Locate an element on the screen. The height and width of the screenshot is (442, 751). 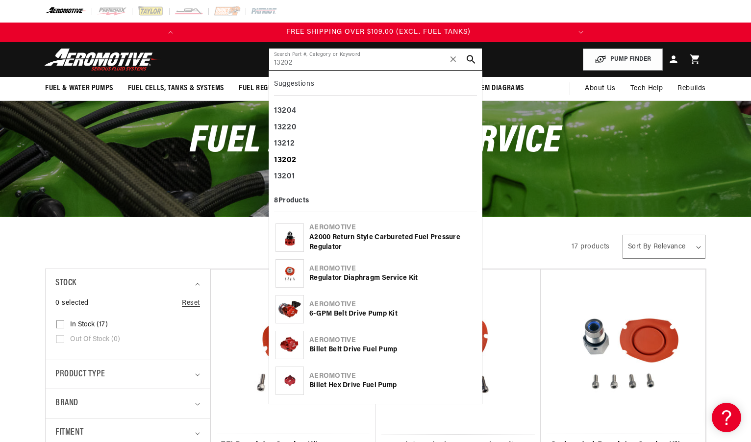
span: Fuel Cells, Tanks & Systems is located at coordinates (176, 88).